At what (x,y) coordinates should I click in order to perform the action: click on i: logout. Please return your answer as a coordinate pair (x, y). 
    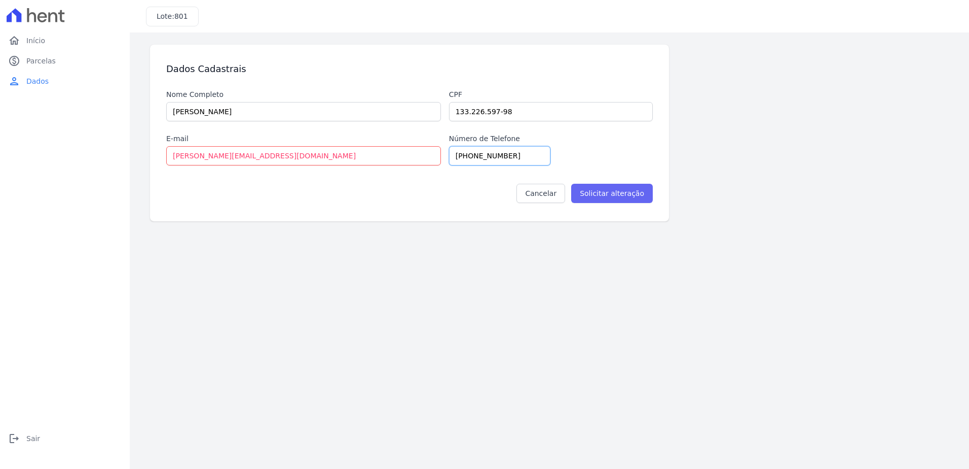
    Looking at the image, I should click on (14, 438).